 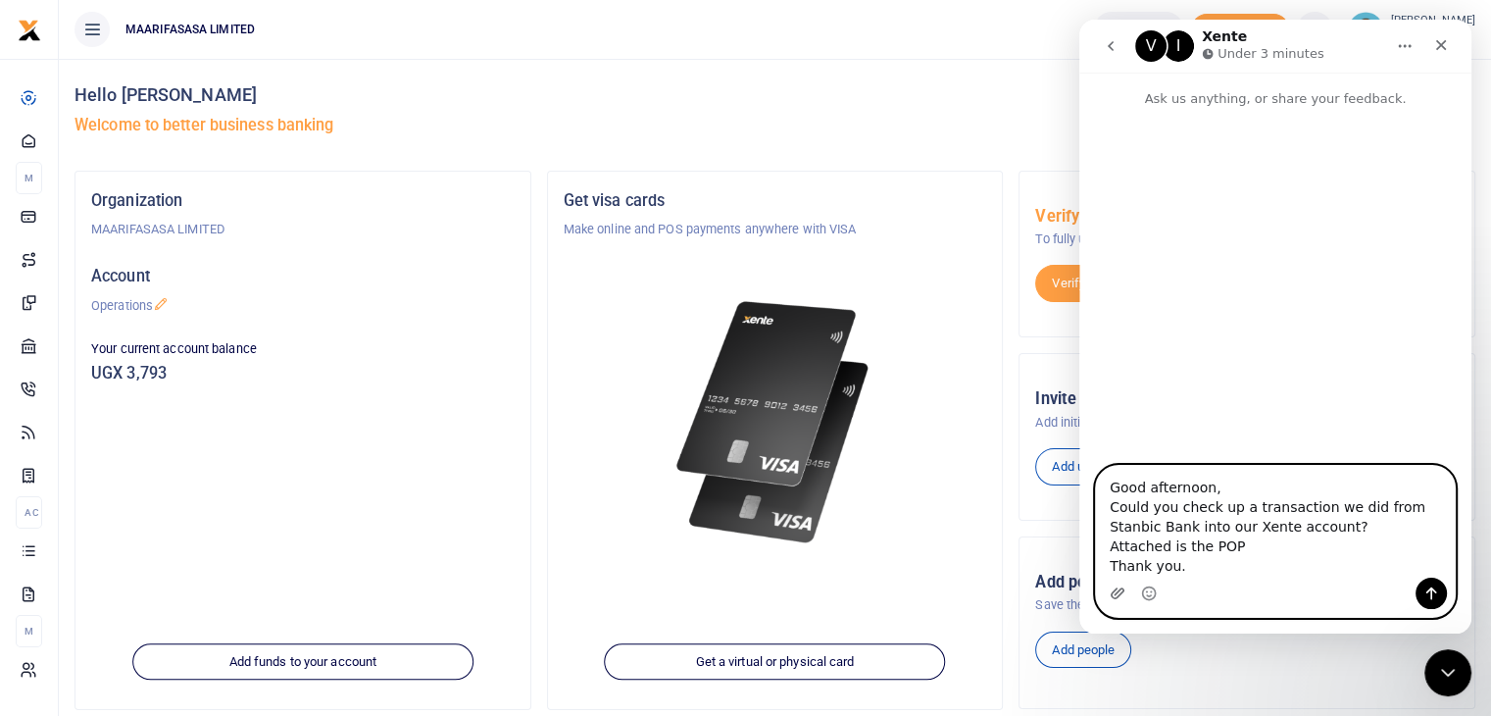 I want to click on p: MAARIFASASA LIMITED, so click(x=303, y=229).